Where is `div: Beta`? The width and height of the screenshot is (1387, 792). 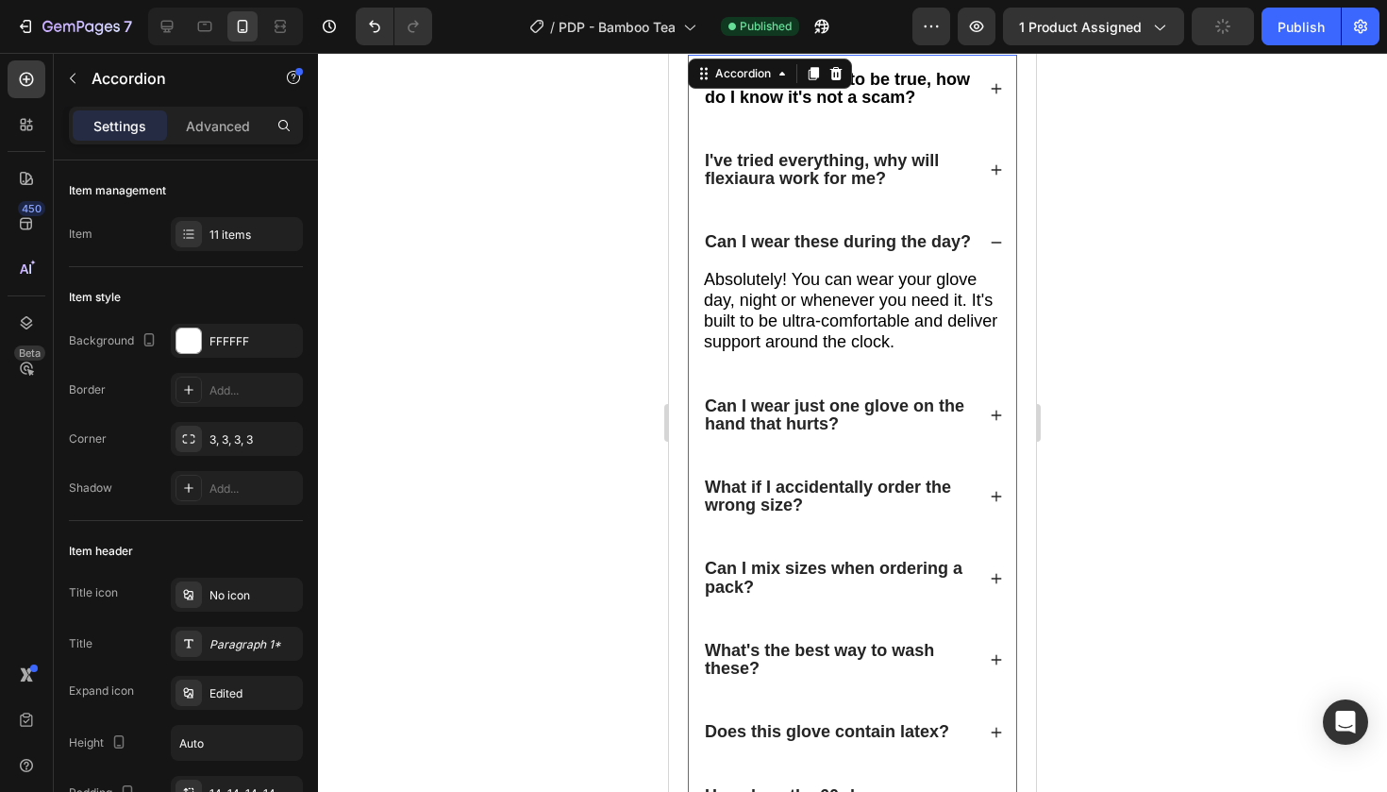
div: Beta is located at coordinates (29, 353).